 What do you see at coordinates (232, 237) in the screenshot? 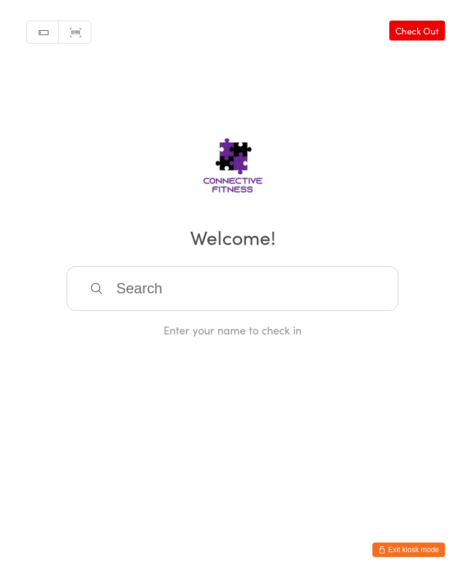
I see `h2: Welcome!` at bounding box center [232, 237].